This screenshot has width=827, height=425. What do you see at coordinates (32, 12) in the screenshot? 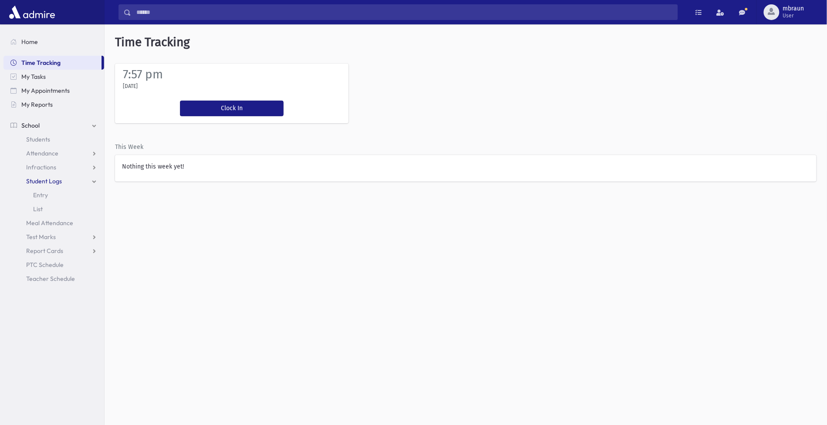
I see `img: AdmirePro` at bounding box center [32, 12].